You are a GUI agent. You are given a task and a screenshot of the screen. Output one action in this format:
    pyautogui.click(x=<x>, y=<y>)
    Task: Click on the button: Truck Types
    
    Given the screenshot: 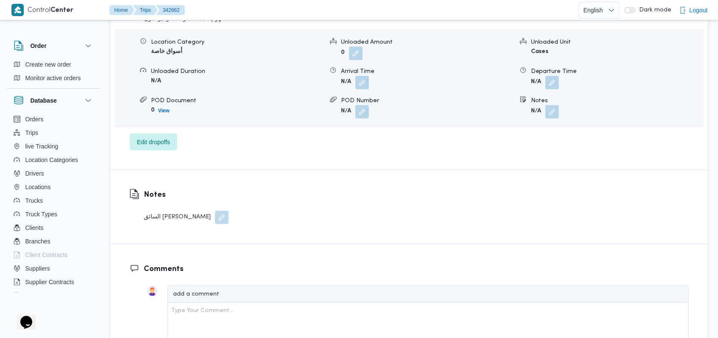 What is the action you would take?
    pyautogui.click(x=53, y=214)
    